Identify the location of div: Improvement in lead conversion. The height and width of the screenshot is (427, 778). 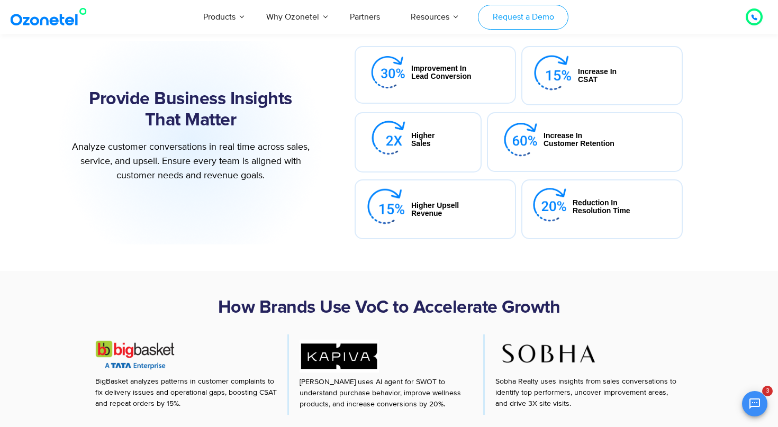
(441, 73).